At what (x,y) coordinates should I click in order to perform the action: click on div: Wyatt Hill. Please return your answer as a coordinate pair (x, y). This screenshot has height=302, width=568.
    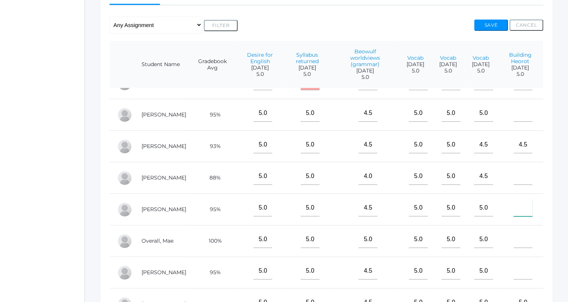
    Looking at the image, I should click on (125, 115).